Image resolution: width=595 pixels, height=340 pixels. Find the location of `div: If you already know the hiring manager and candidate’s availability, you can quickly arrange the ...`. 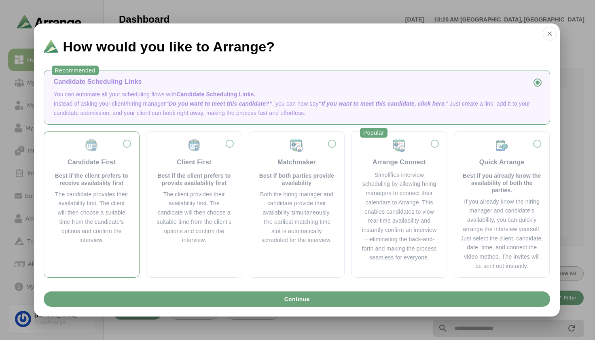

div: If you already know the hiring manager and candidate’s availability, you can quickly arrange the ... is located at coordinates (502, 234).